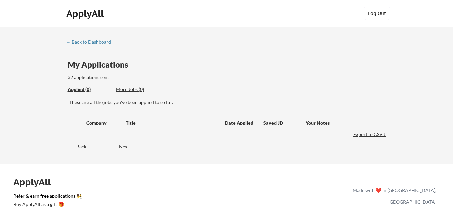 This screenshot has height=210, width=453. What do you see at coordinates (285, 122) in the screenshot?
I see `div: Saved JD` at bounding box center [285, 122].